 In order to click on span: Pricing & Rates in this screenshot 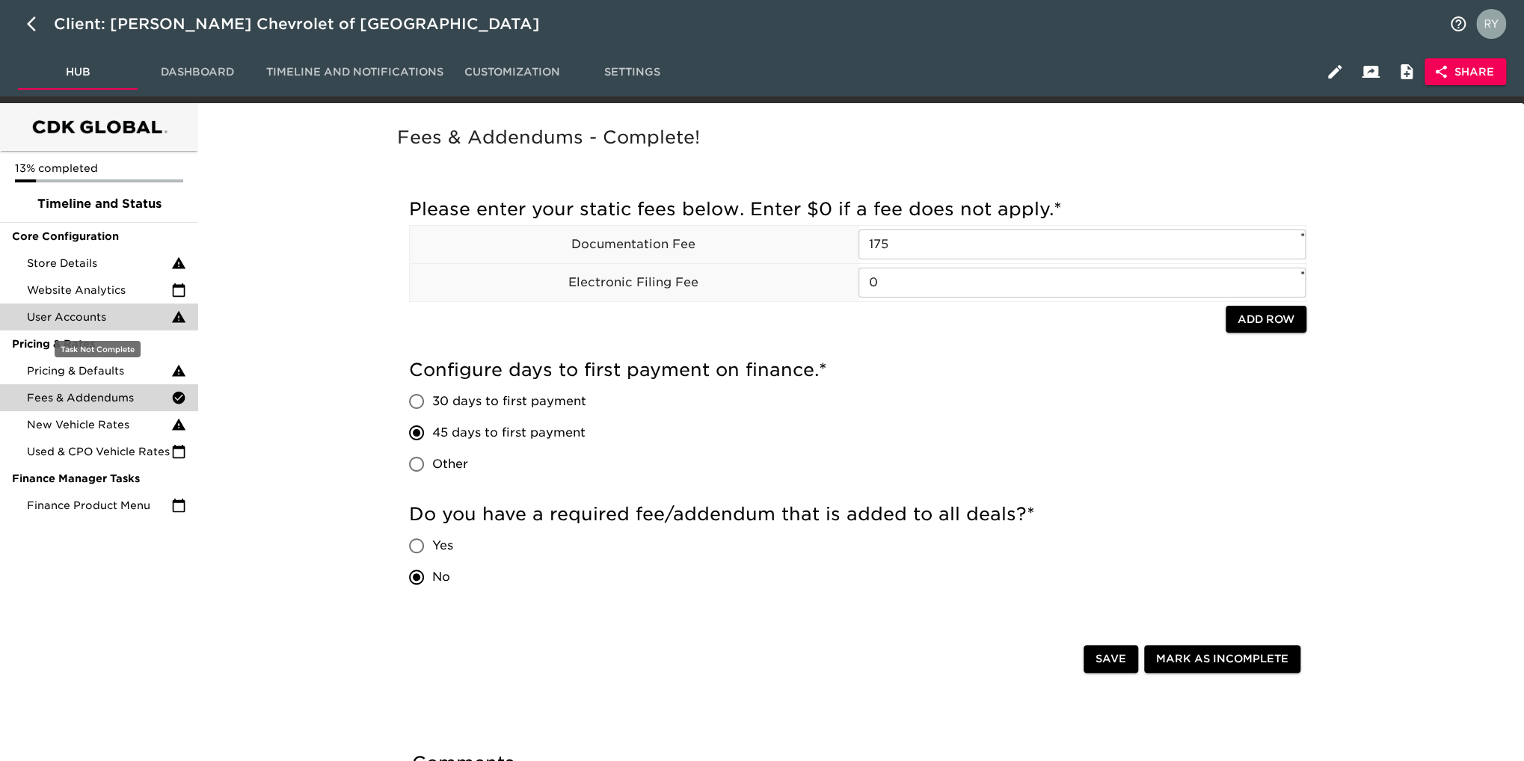, I will do `click(99, 344)`.